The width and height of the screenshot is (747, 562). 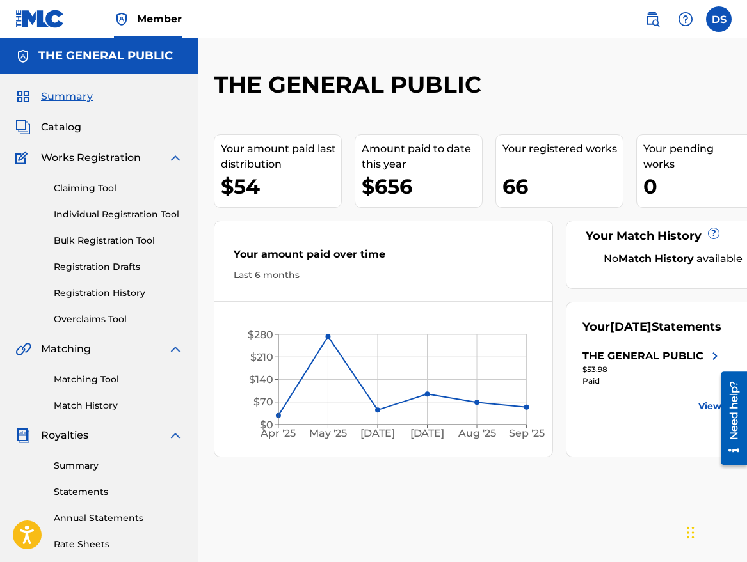 I want to click on a: Bulk Registration Tool, so click(x=118, y=241).